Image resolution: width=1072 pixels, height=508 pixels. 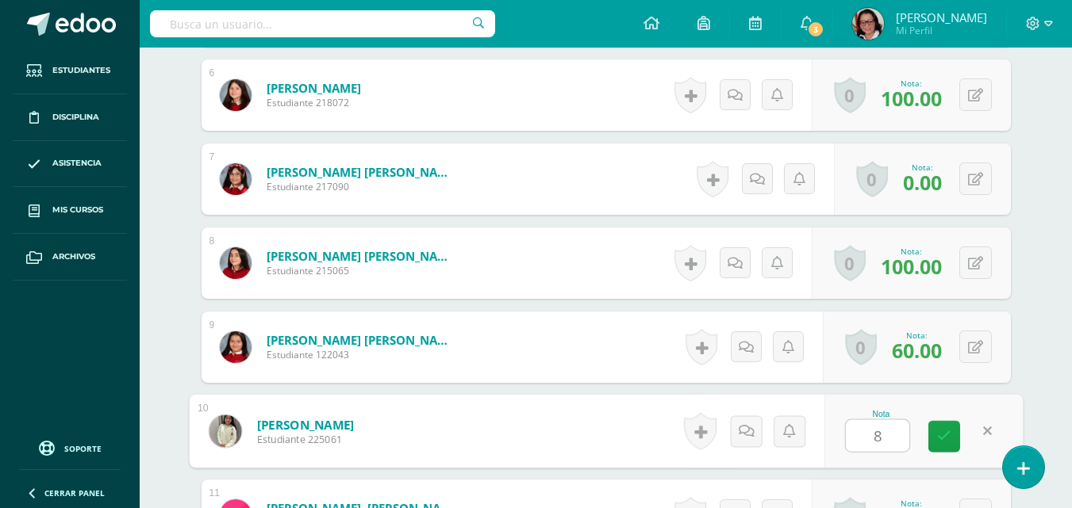 What do you see at coordinates (362, 355) in the screenshot?
I see `span: Estudiante 122043` at bounding box center [362, 355].